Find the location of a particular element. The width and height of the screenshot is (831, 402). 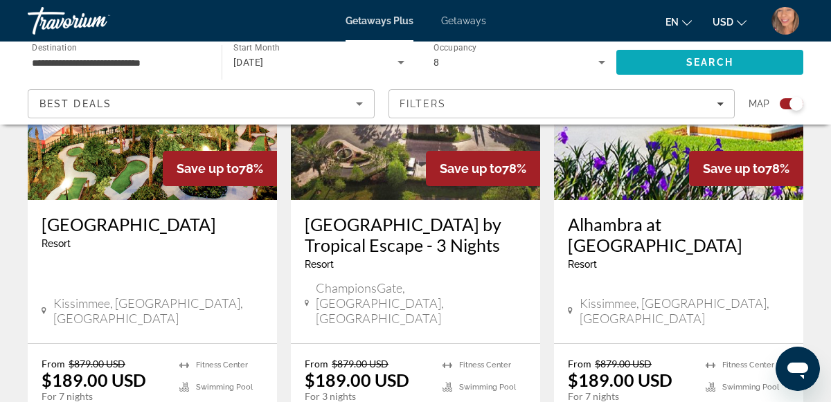

a: Travorium is located at coordinates (97, 21).